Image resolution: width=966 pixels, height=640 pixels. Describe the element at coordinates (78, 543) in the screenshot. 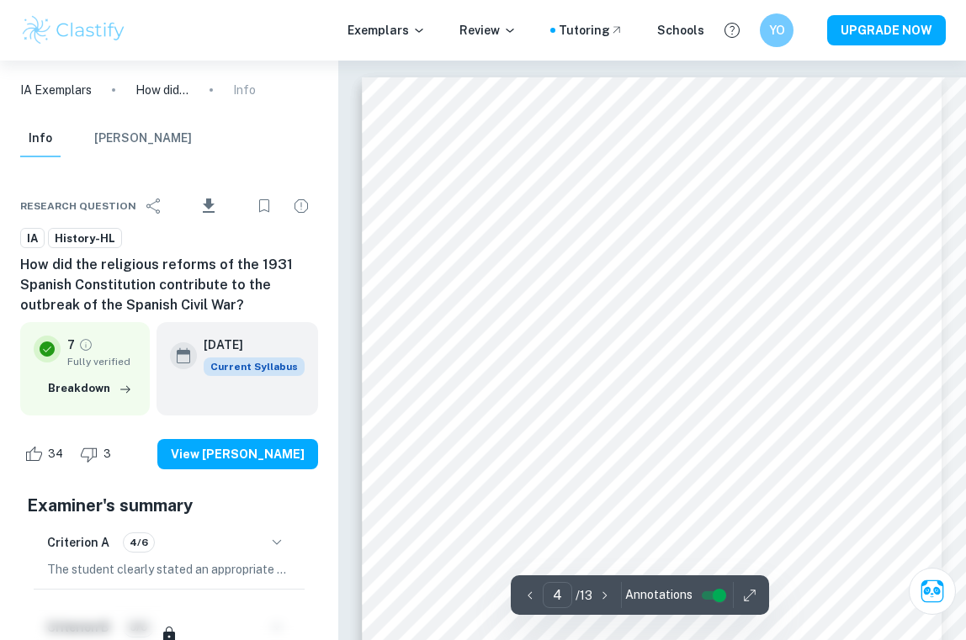

I see `h6: Criterion A` at that location.